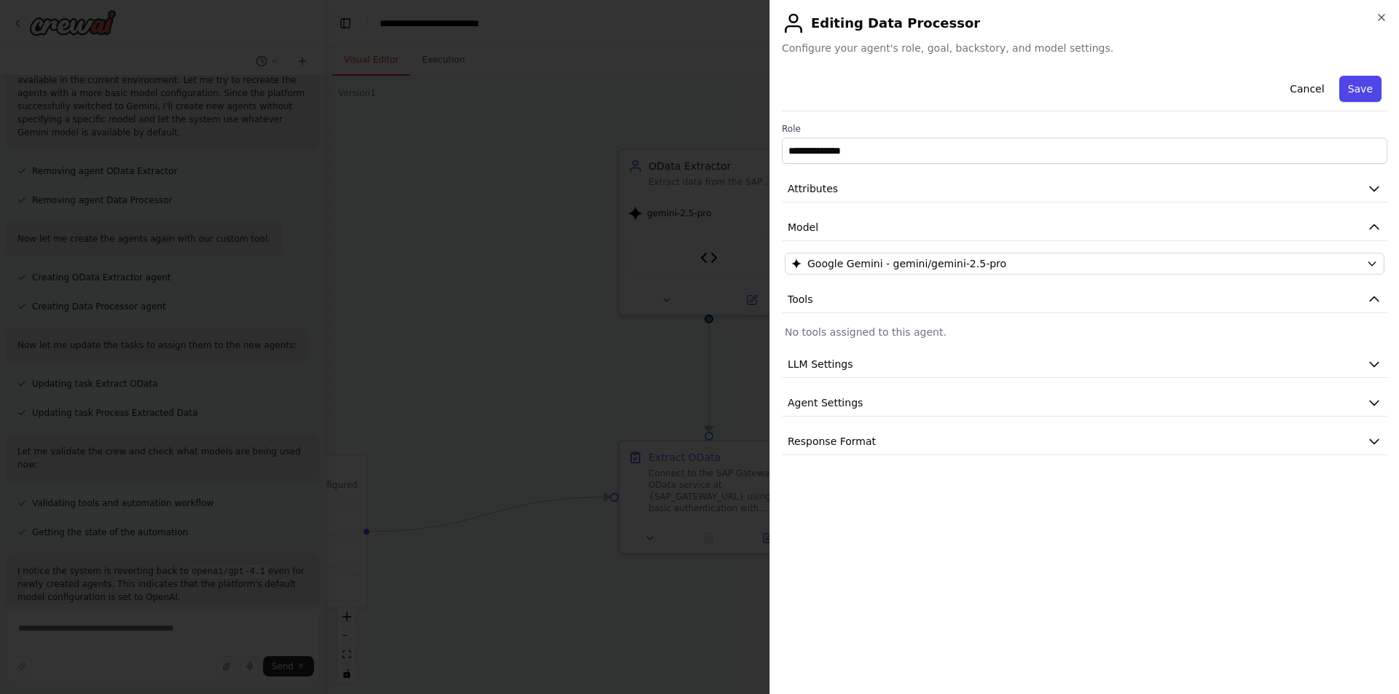 The image size is (1399, 694). What do you see at coordinates (1084, 129) in the screenshot?
I see `label: Role` at bounding box center [1084, 129].